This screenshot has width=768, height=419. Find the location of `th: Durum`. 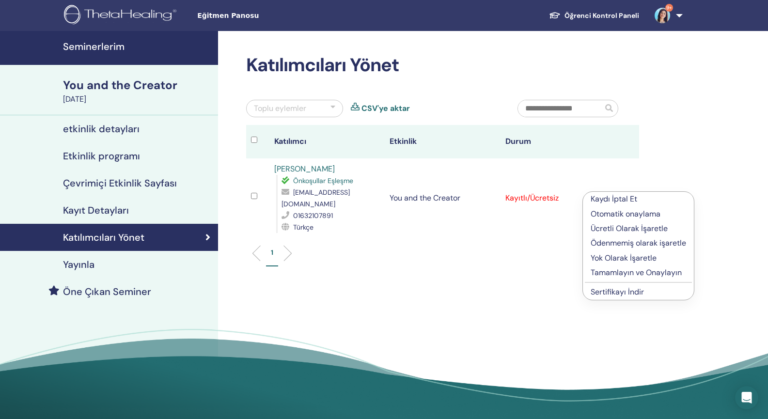

th: Durum is located at coordinates (558, 142).